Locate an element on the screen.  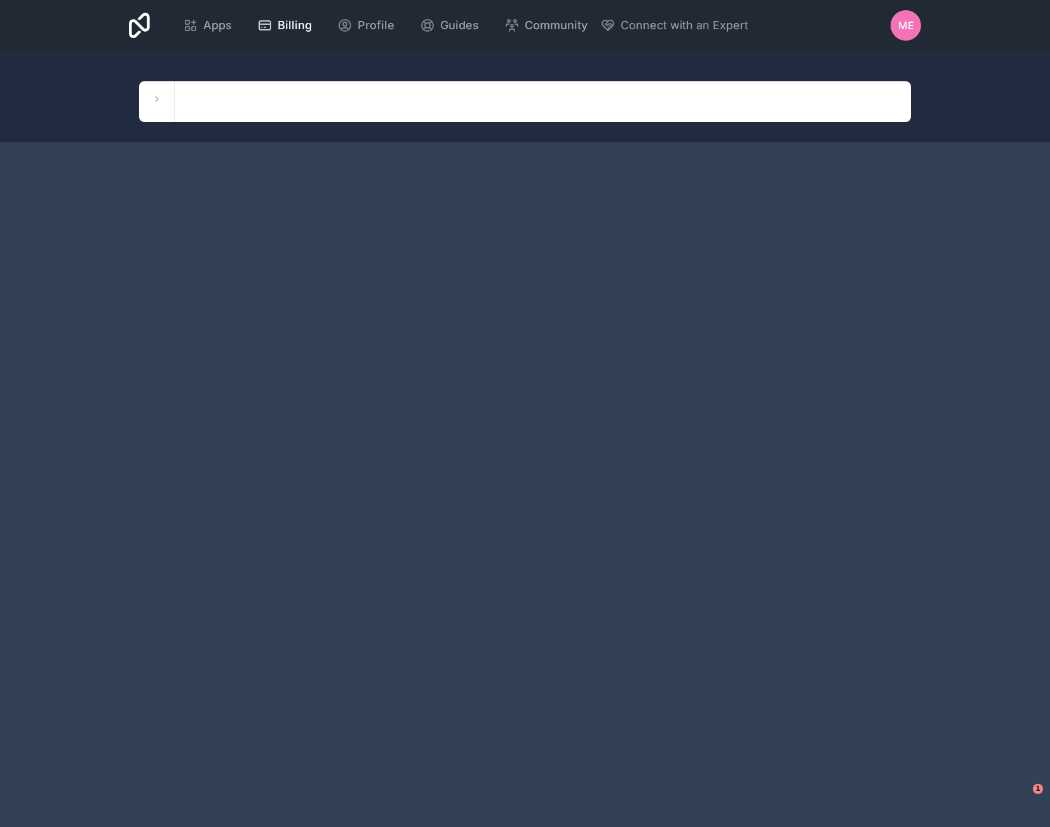
span: Community is located at coordinates (556, 25).